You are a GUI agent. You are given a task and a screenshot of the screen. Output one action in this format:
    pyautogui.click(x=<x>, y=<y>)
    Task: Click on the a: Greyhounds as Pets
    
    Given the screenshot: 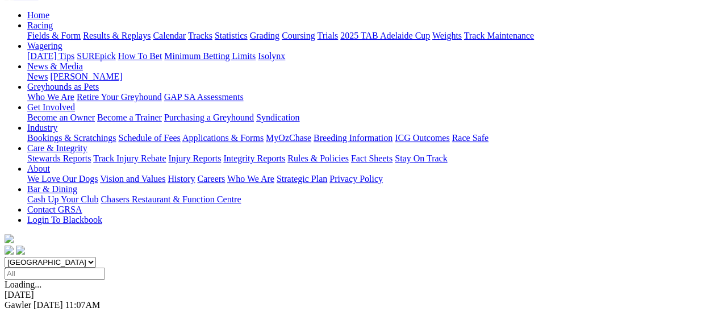 What is the action you would take?
    pyautogui.click(x=63, y=86)
    